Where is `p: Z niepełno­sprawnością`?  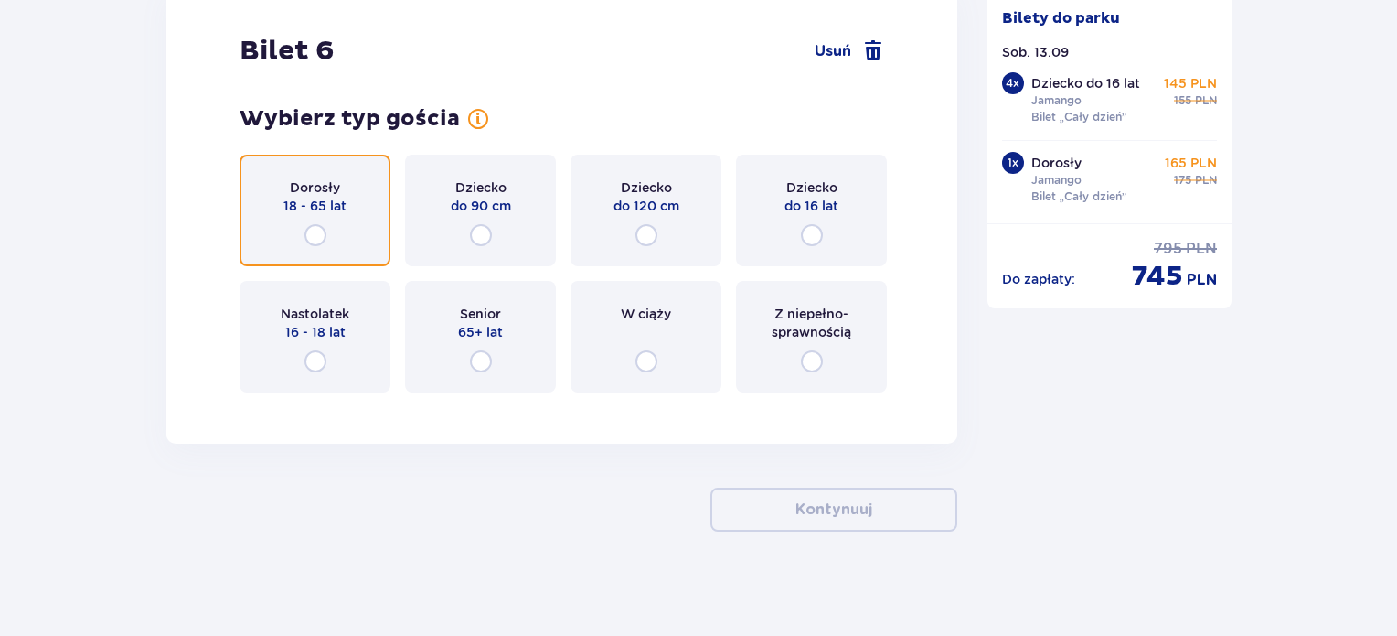
p: Z niepełno­sprawnością is located at coordinates (811, 323).